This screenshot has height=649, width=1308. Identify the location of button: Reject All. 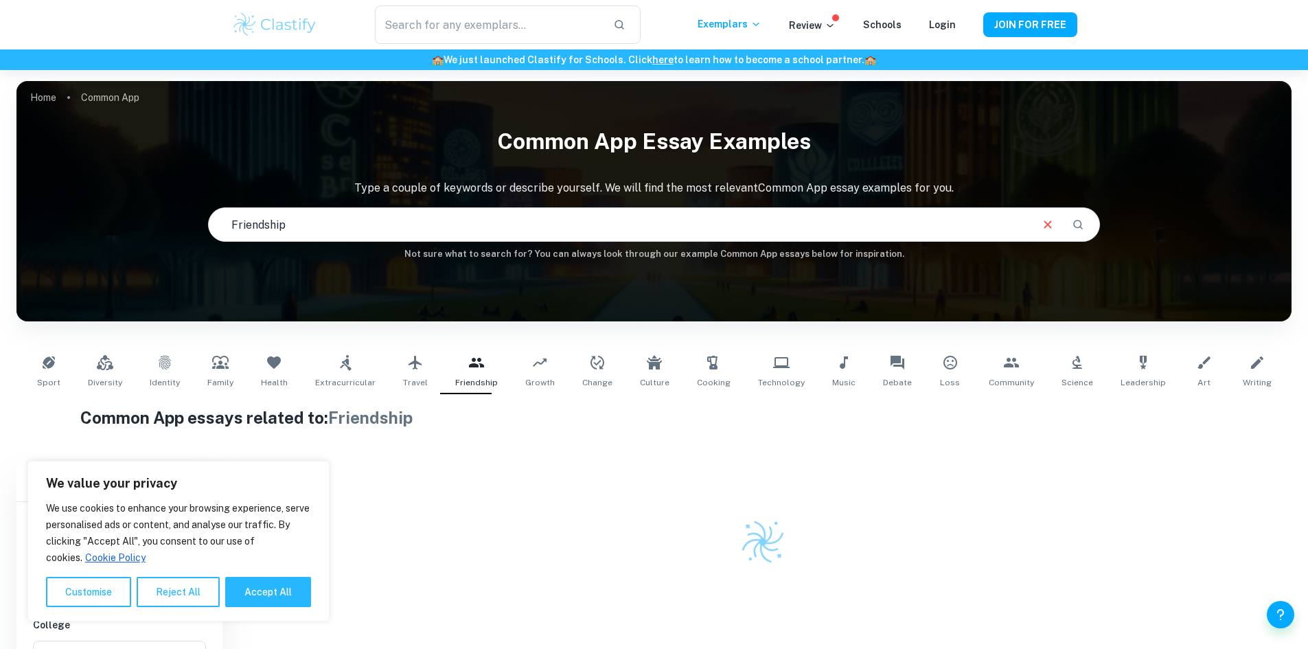
(178, 592).